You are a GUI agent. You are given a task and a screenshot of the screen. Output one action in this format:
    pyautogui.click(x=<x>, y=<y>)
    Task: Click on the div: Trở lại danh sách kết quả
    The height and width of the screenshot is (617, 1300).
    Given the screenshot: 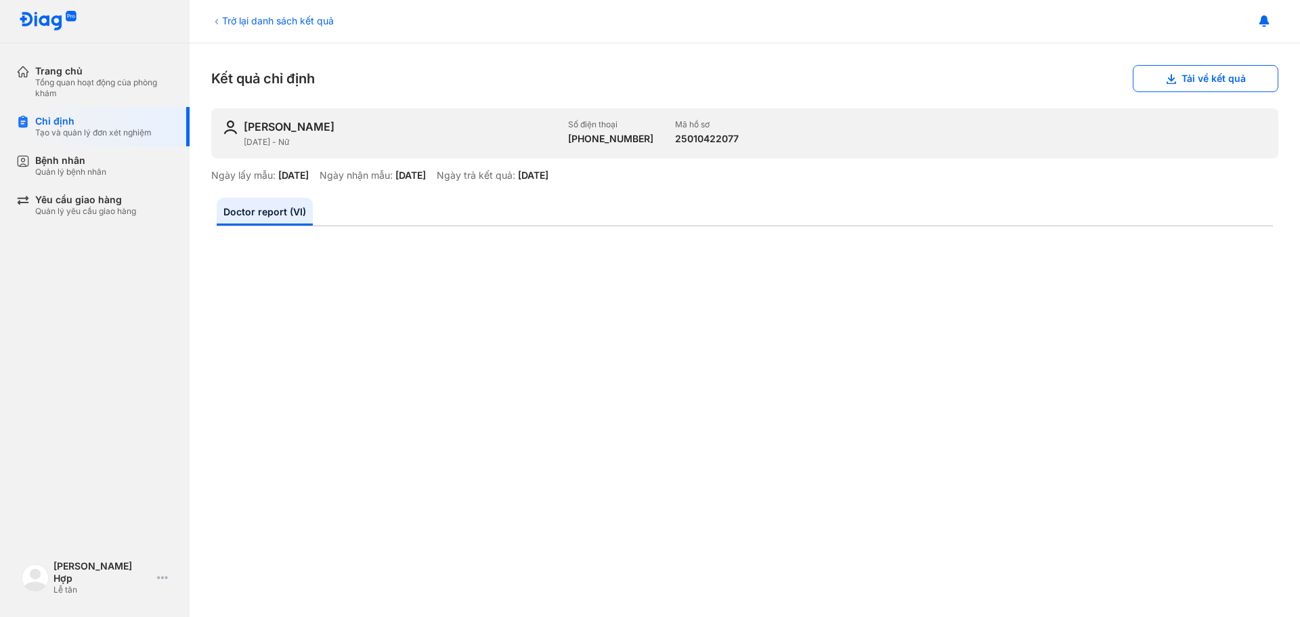 What is the action you would take?
    pyautogui.click(x=272, y=20)
    